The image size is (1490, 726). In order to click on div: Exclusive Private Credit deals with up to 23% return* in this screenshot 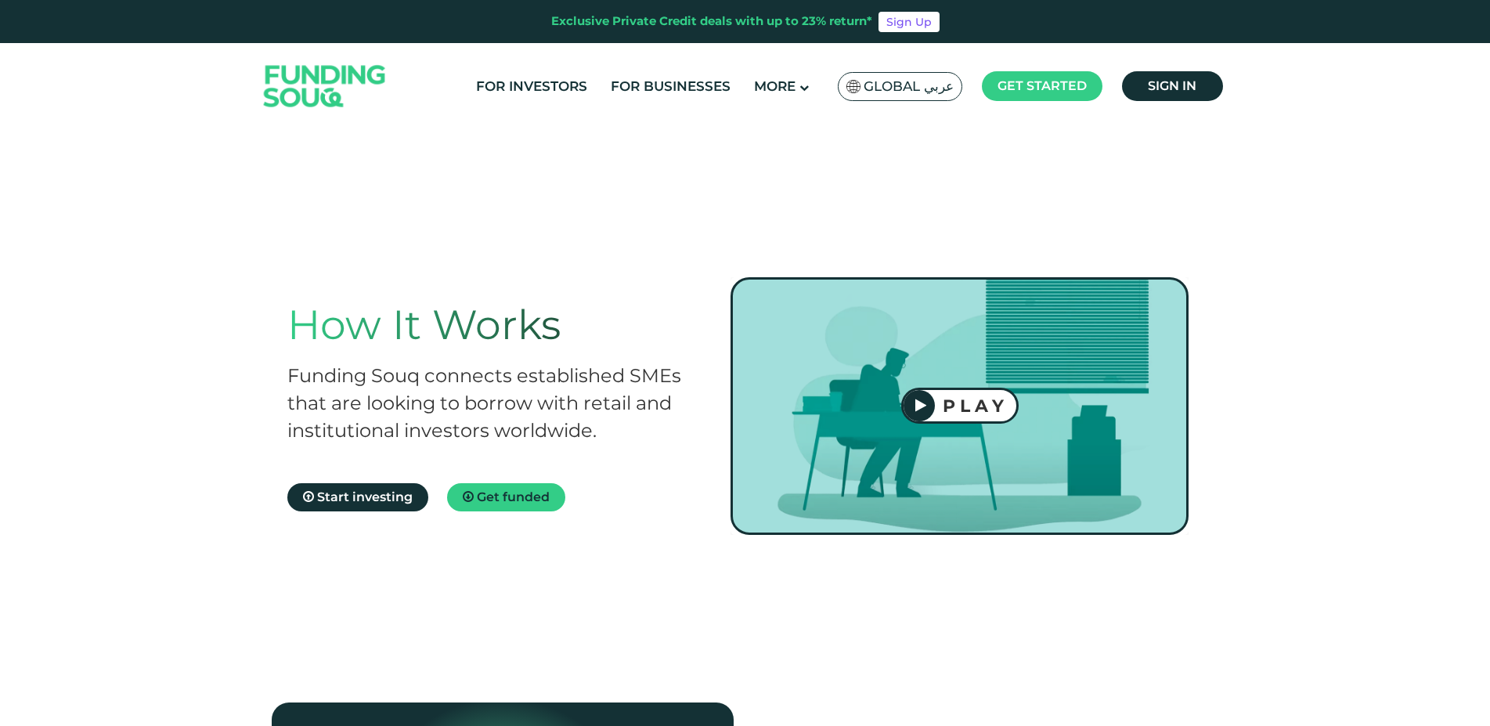, I will do `click(712, 21)`.